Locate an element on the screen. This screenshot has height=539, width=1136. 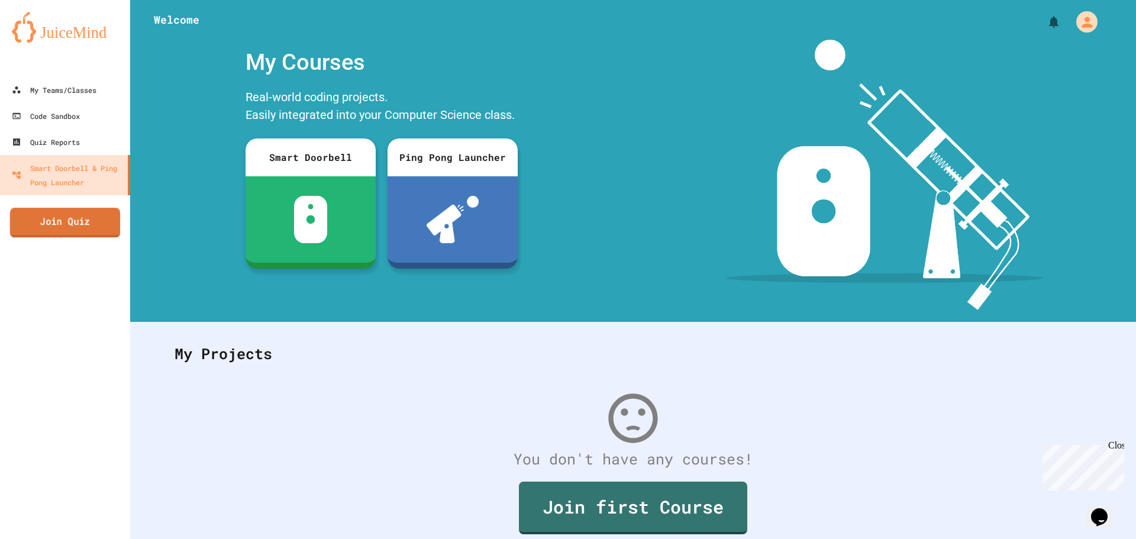
img: ppl-with-ball.png is located at coordinates (453, 220).